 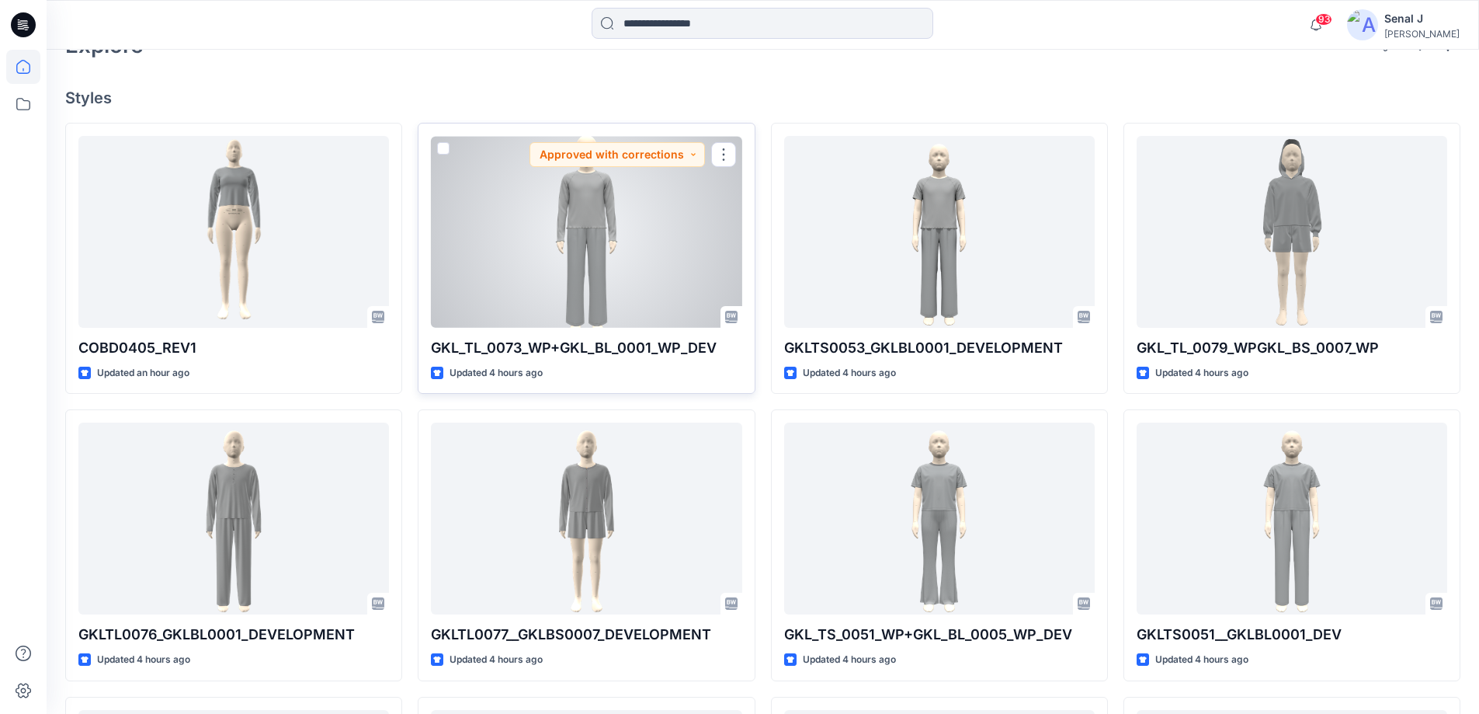 I want to click on a: GKL_TL_0079_WPGKL_BS_0007_WP, so click(x=1292, y=231).